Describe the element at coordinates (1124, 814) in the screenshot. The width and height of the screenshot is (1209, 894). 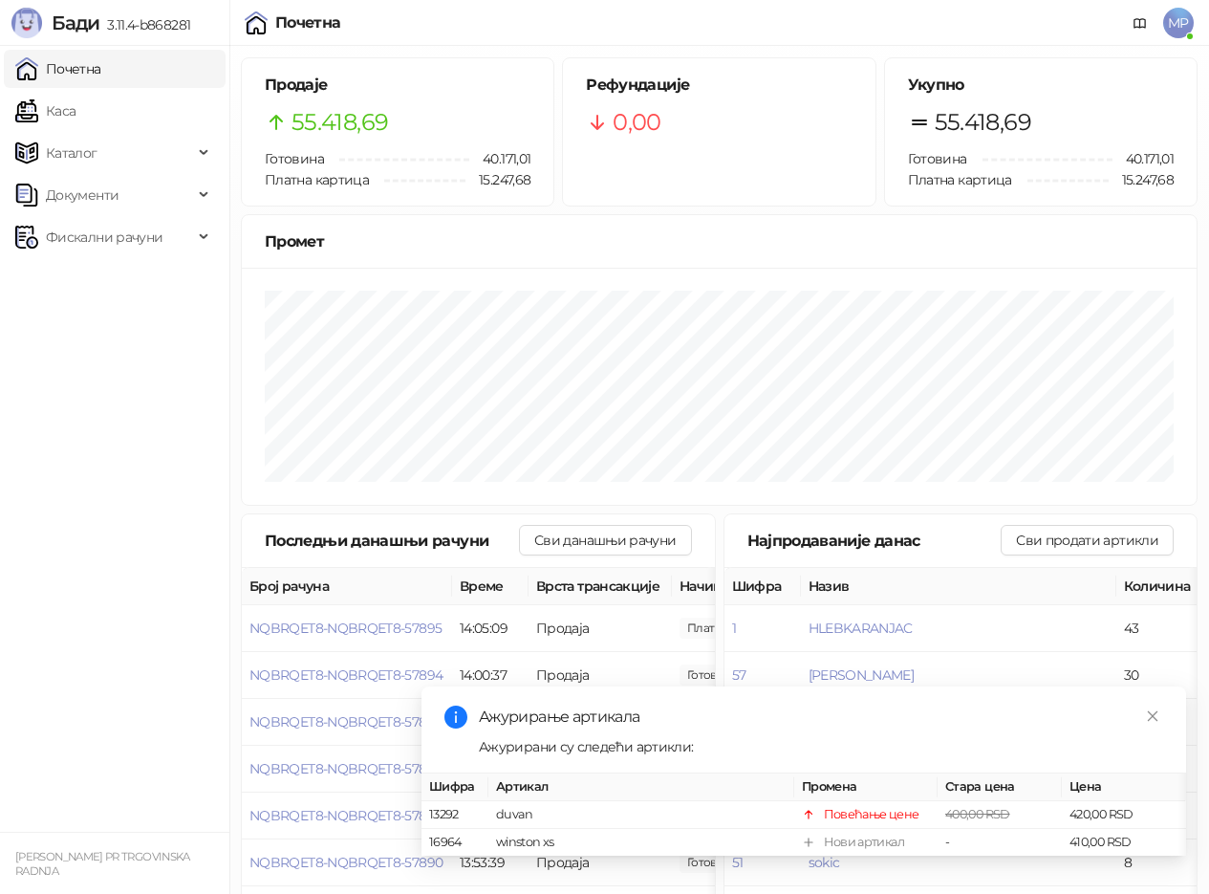
I see `td: 420,00 RSD` at that location.